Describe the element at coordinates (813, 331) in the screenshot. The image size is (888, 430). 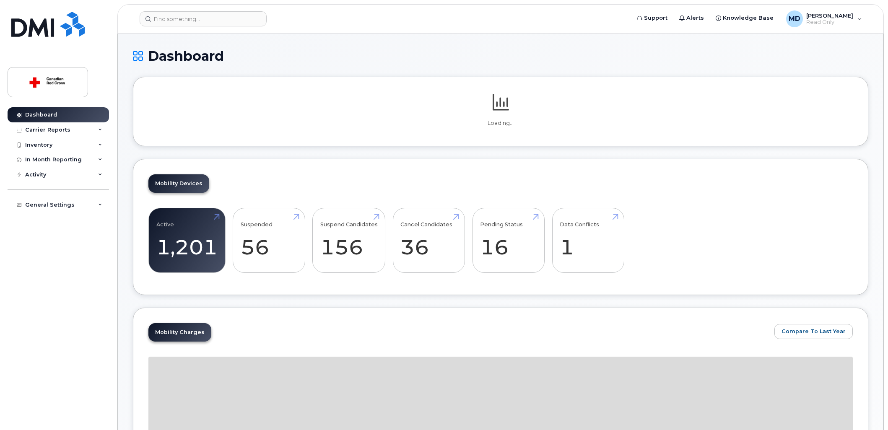
I see `button: Compare To Last Year` at that location.